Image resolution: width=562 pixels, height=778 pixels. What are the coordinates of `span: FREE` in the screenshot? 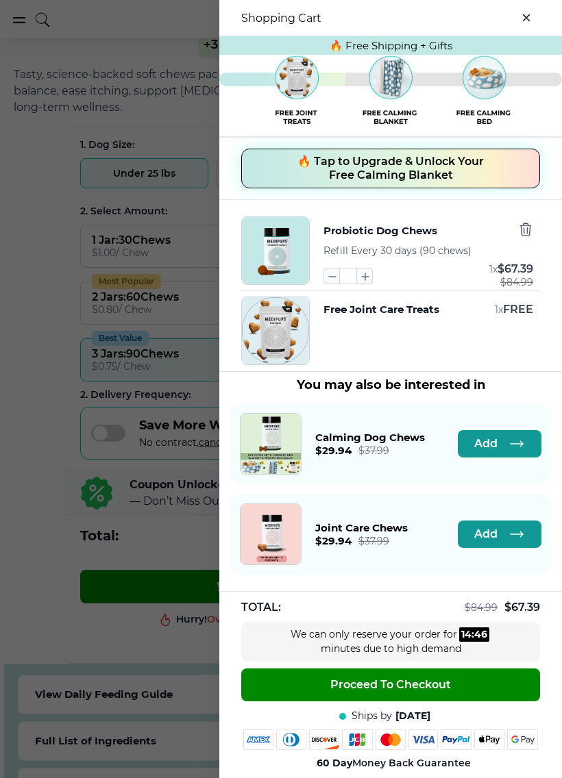 It's located at (518, 309).